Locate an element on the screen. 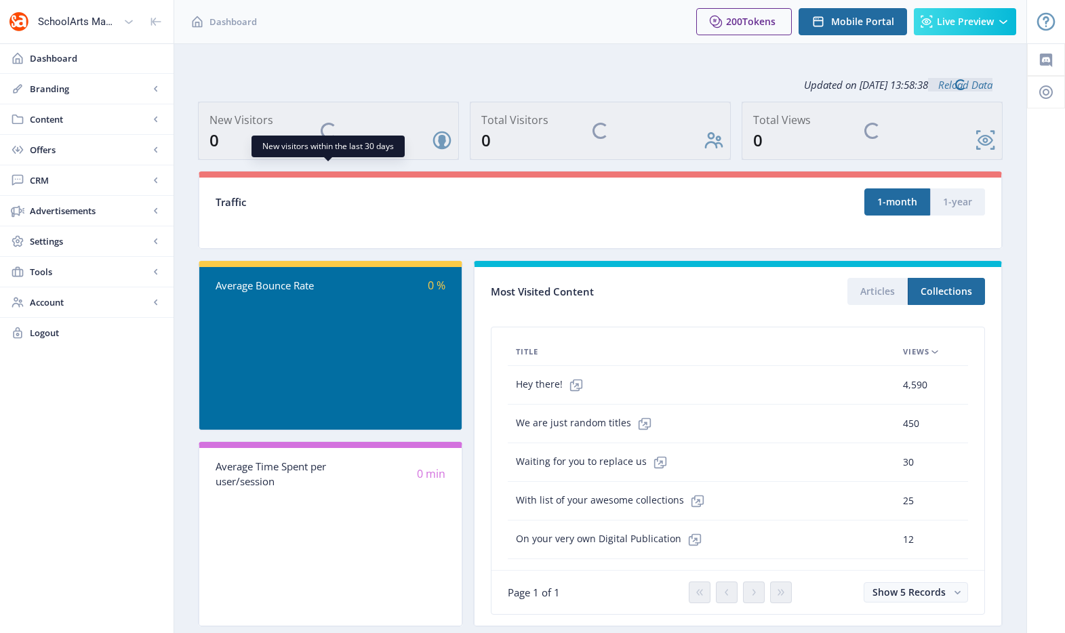 This screenshot has width=1065, height=633. span: 30 is located at coordinates (909, 462).